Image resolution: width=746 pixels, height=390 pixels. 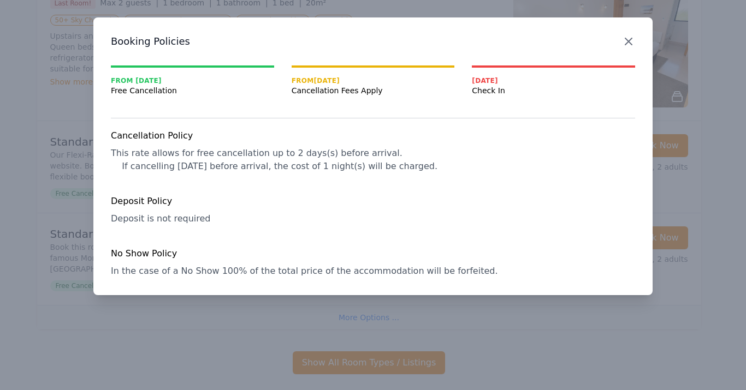 What do you see at coordinates (373, 136) in the screenshot?
I see `h4: Cancellation Policy` at bounding box center [373, 136].